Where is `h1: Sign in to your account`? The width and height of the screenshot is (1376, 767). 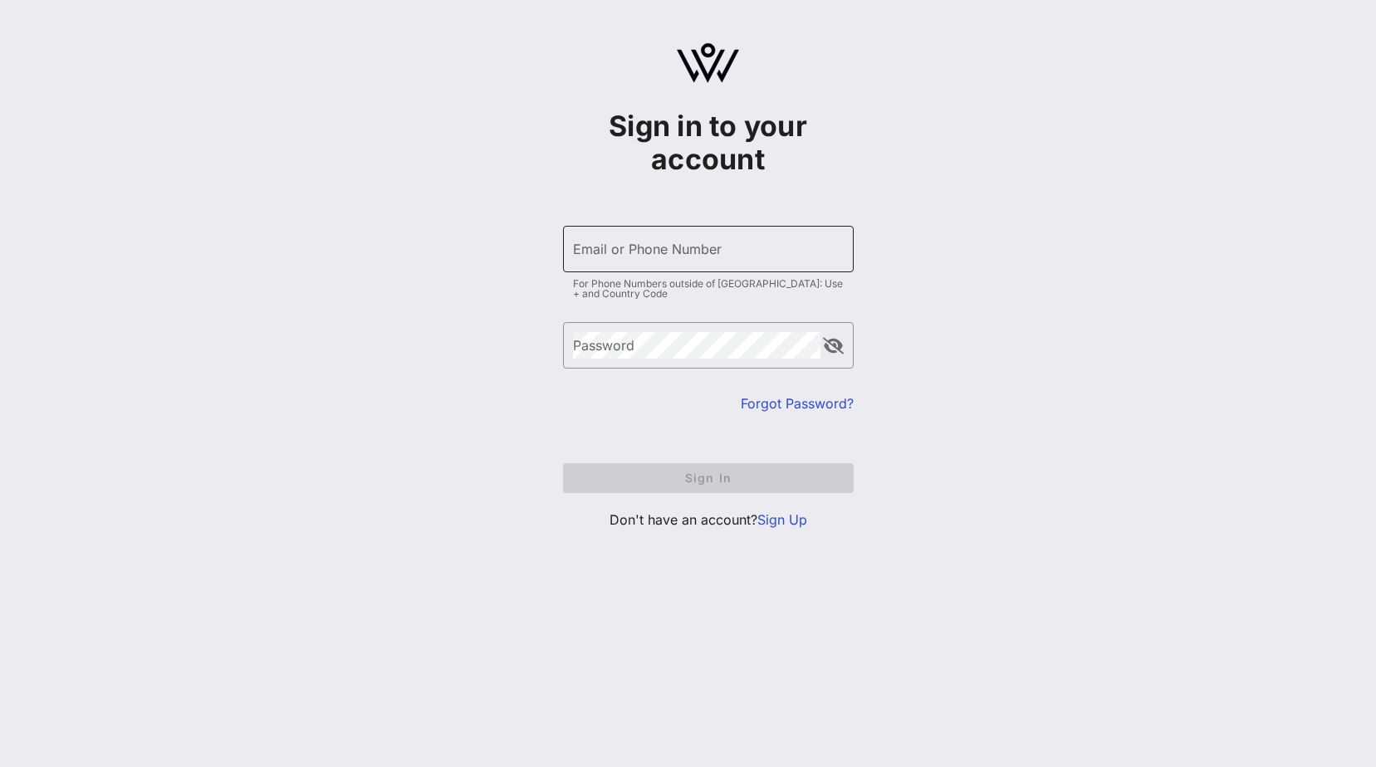
h1: Sign in to your account is located at coordinates (708, 143).